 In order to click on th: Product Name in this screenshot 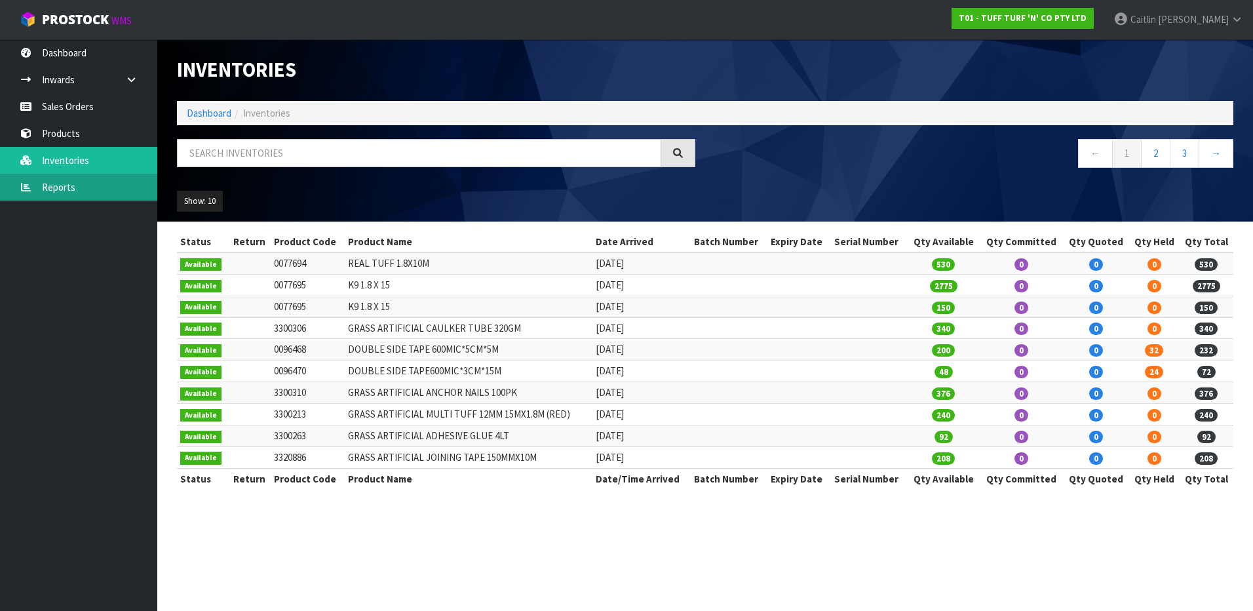, I will do `click(469, 242)`.